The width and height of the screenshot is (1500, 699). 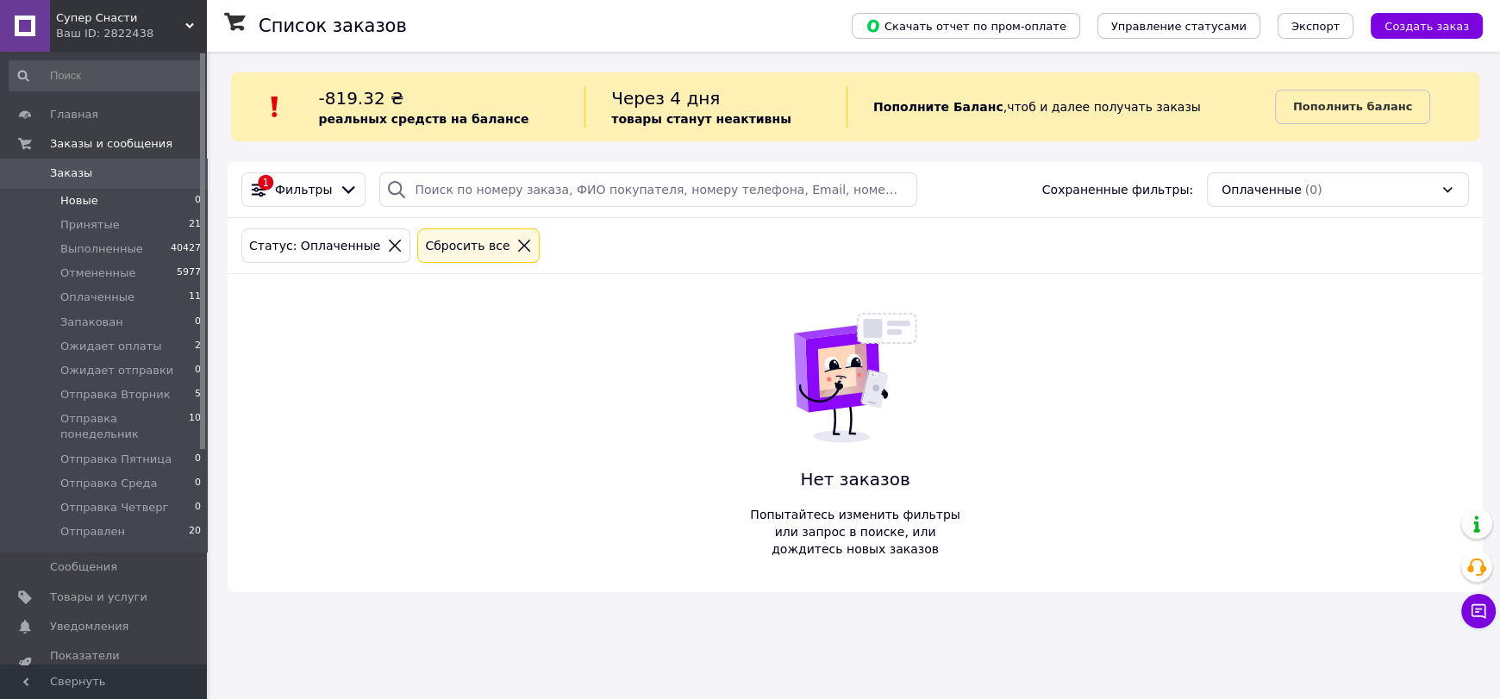 I want to click on span: Отправка Среда, so click(x=109, y=483).